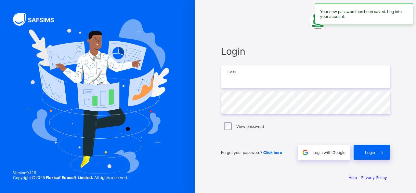 Image resolution: width=416 pixels, height=193 pixels. I want to click on span: Version 0.1.19, so click(70, 172).